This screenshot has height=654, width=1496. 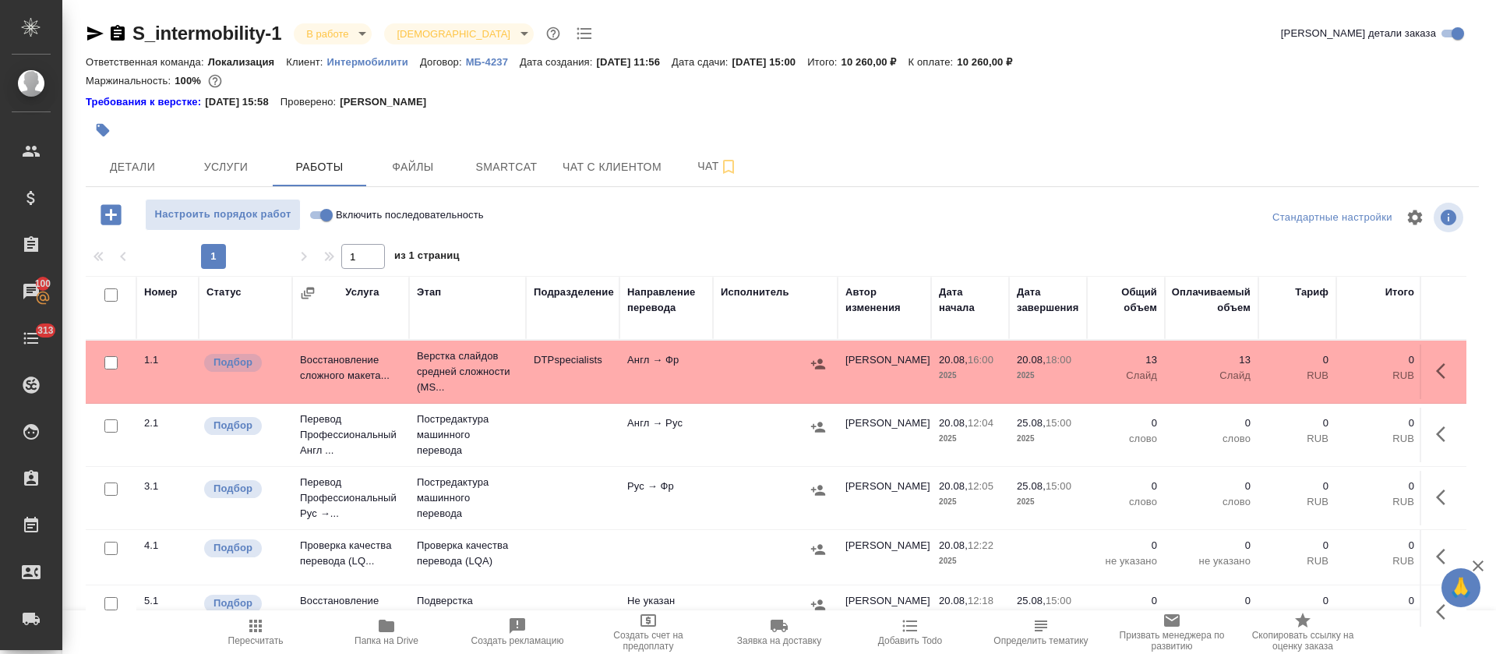 What do you see at coordinates (31, 338) in the screenshot?
I see `a: 313` at bounding box center [31, 338].